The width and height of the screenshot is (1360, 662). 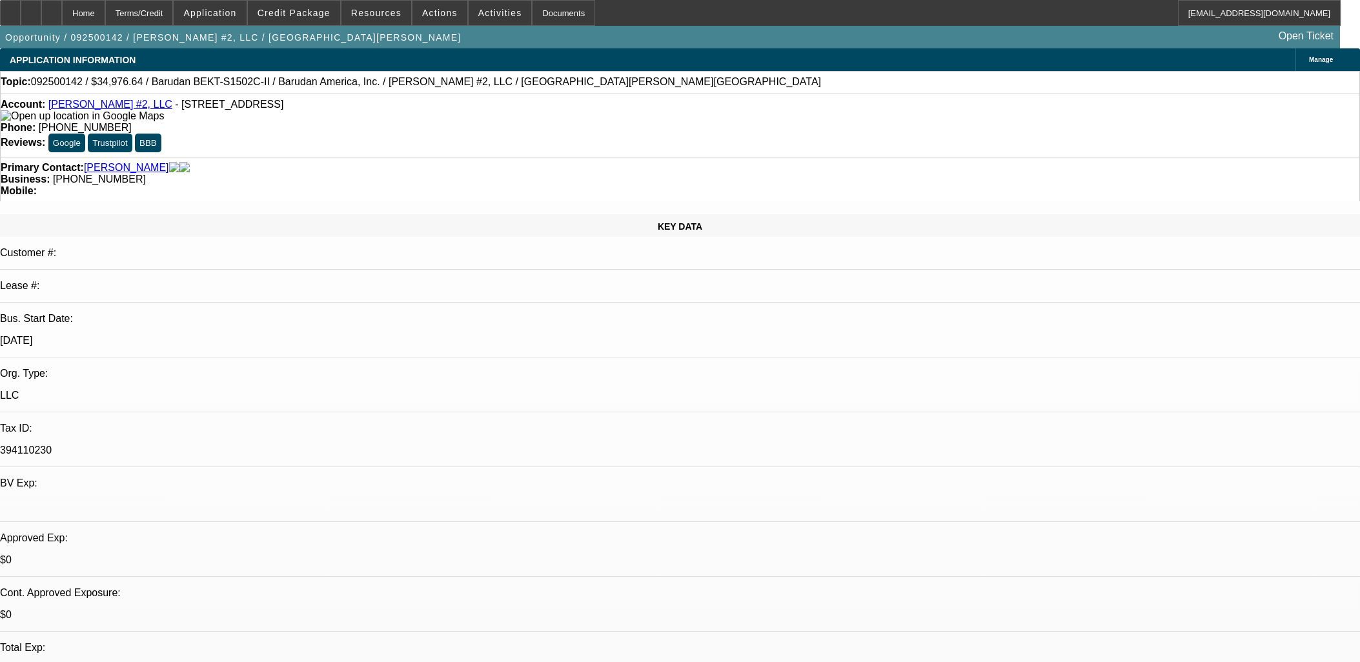 I want to click on button: BBB, so click(x=148, y=143).